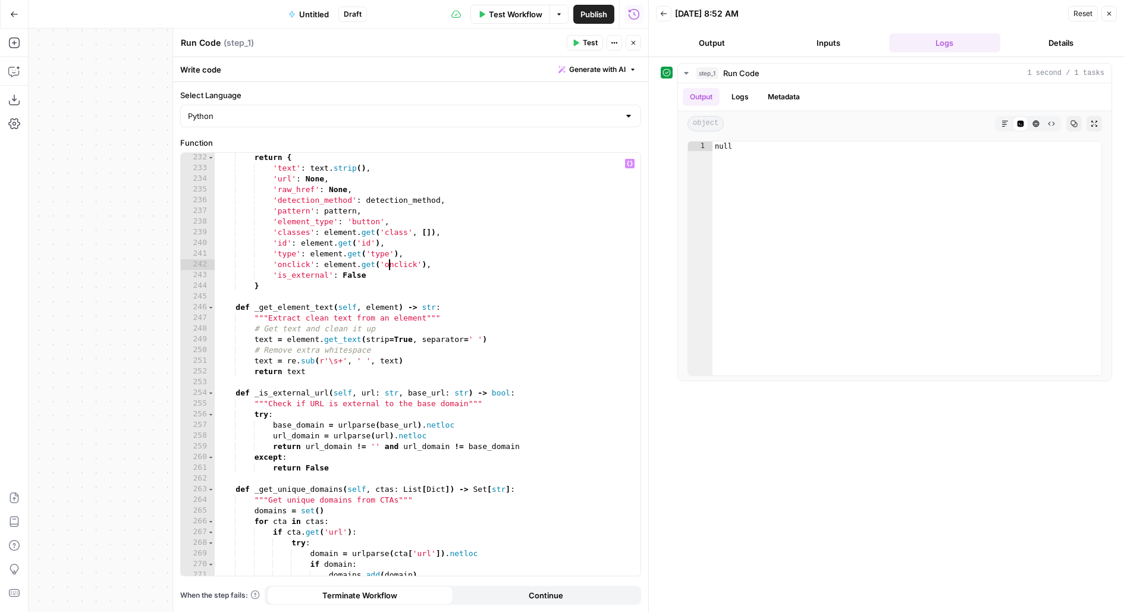 This screenshot has height=612, width=1124. Describe the element at coordinates (198, 468) in the screenshot. I see `div: 261` at that location.